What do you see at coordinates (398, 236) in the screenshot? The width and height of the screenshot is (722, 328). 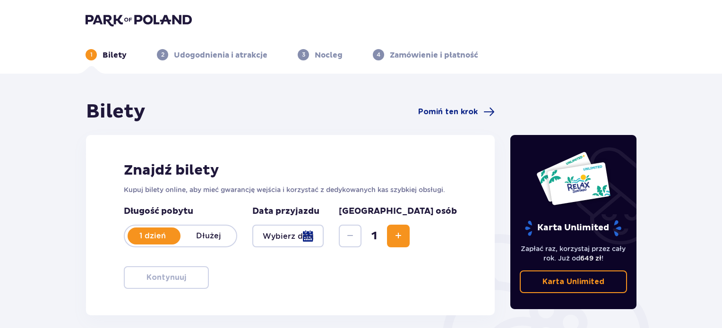 I see `button: Increase` at bounding box center [398, 236].